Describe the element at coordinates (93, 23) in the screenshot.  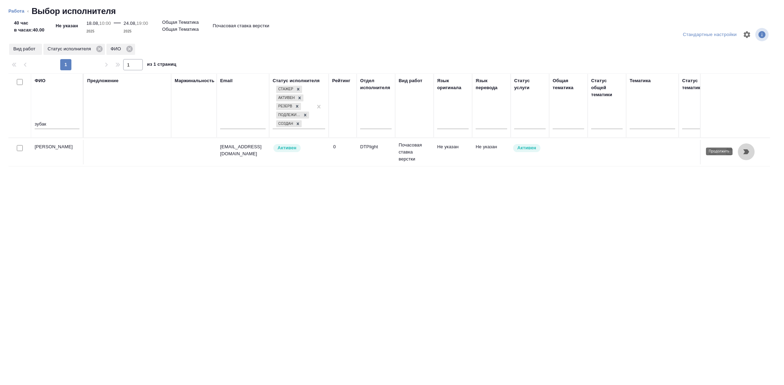
I see `p: 18.08,` at that location.